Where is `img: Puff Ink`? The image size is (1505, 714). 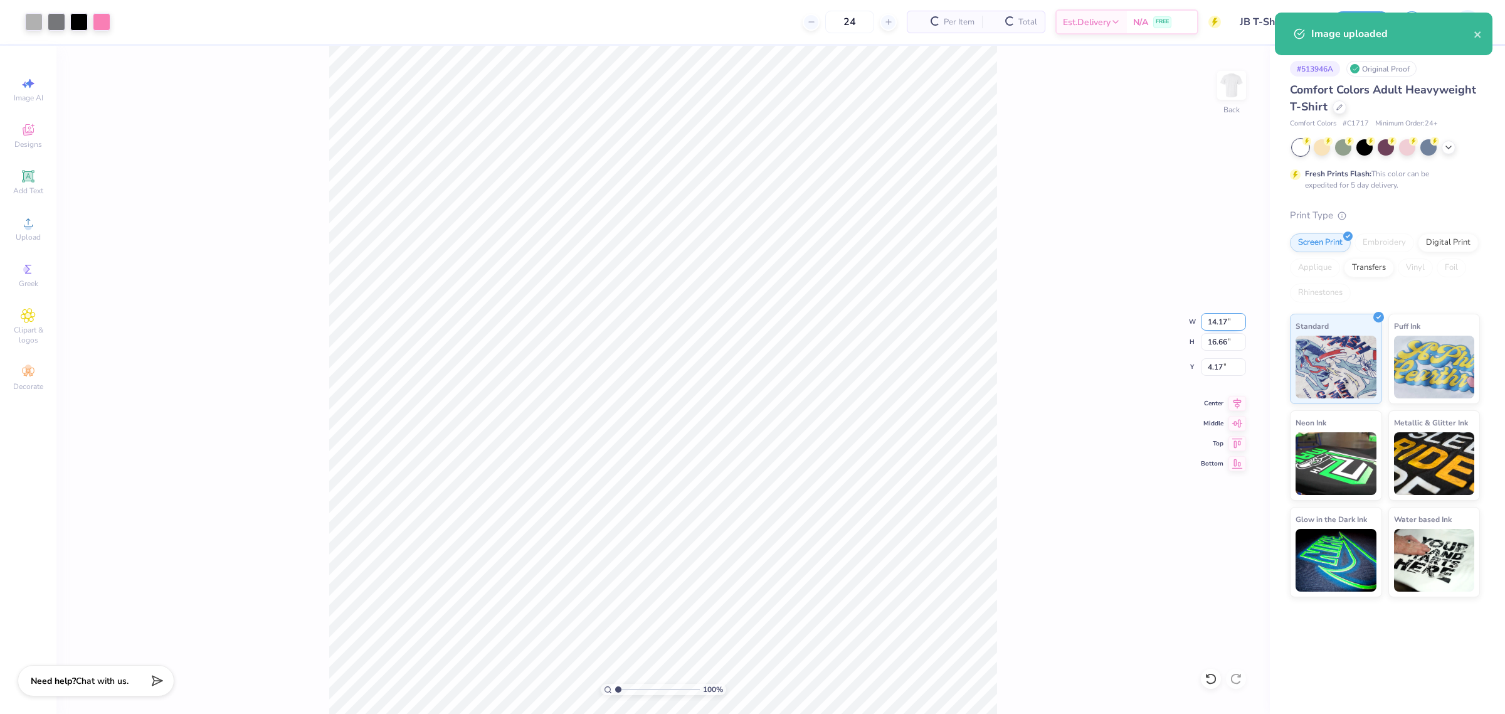 img: Puff Ink is located at coordinates (1434, 367).